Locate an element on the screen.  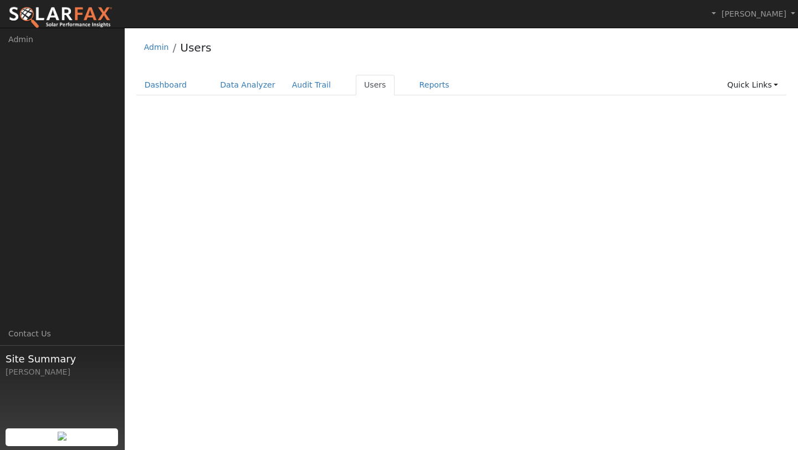
a: Dashboard is located at coordinates (166, 85).